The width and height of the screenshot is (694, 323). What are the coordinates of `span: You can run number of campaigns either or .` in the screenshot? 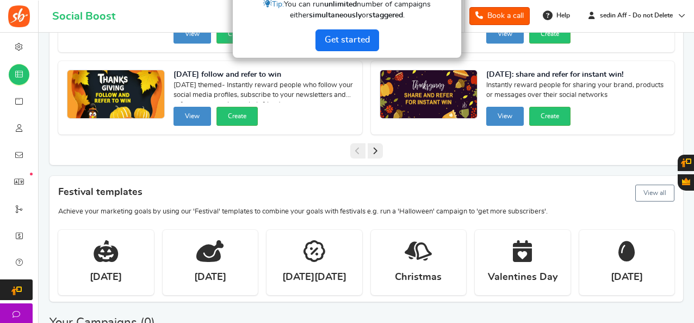 It's located at (358, 10).